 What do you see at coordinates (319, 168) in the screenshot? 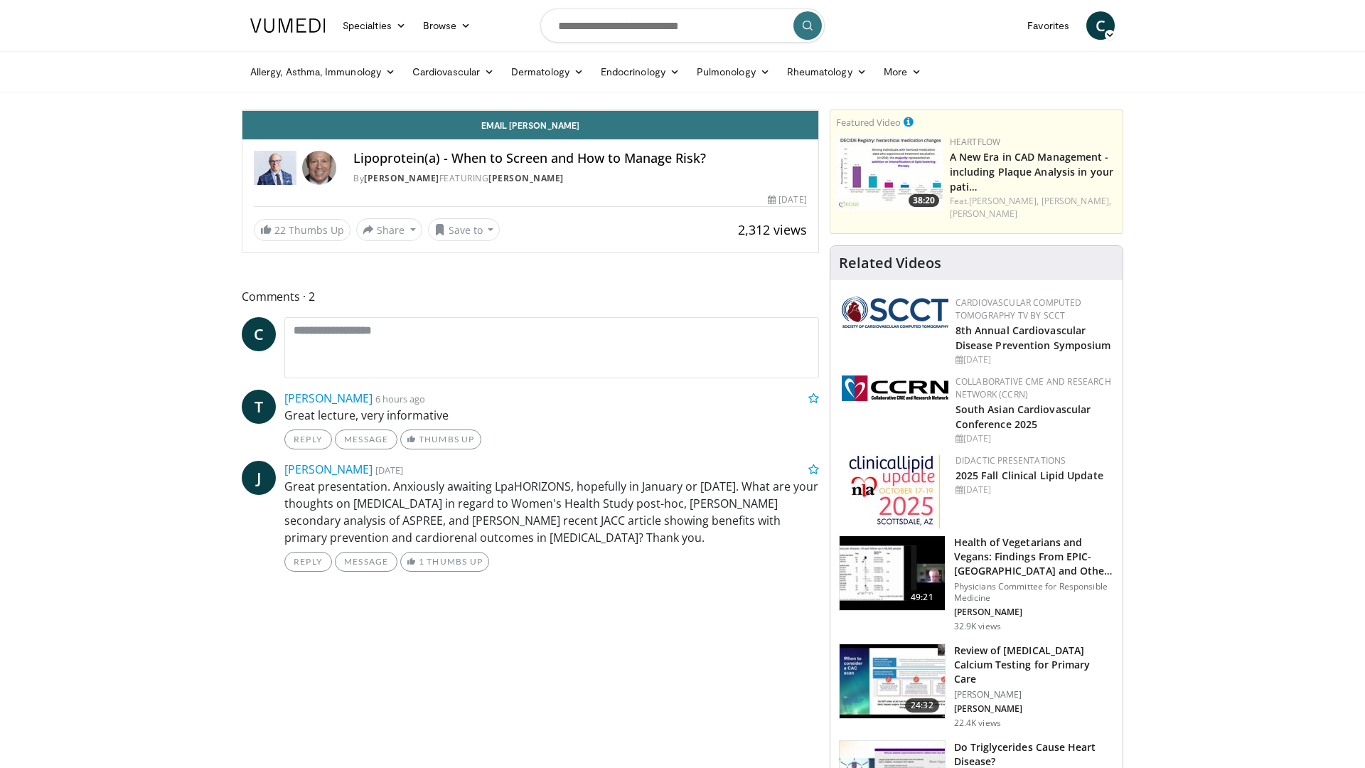
I see `img: Avatar` at bounding box center [319, 168].